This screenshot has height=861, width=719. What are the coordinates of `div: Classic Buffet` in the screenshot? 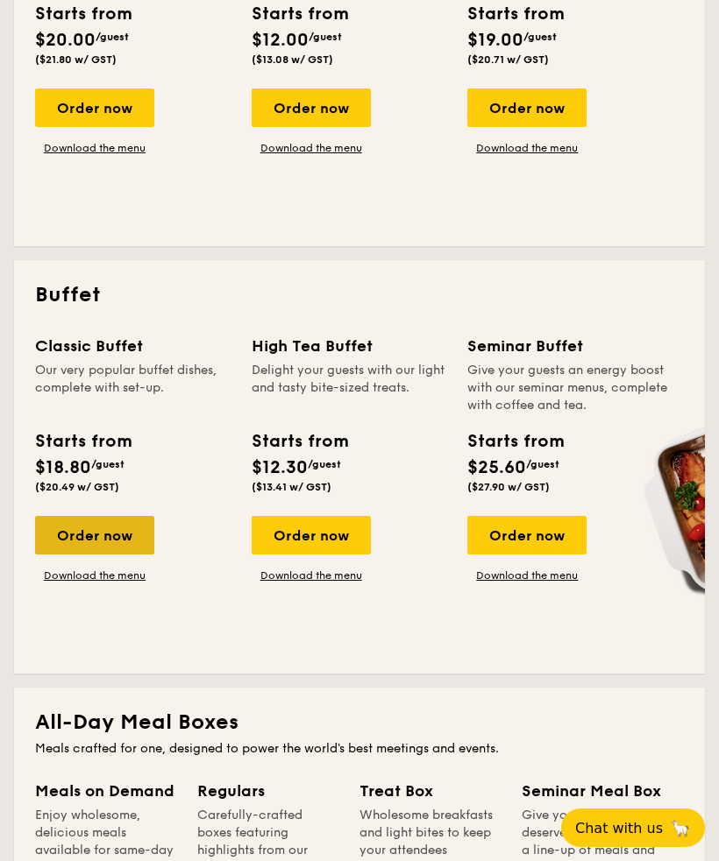 It's located at (132, 346).